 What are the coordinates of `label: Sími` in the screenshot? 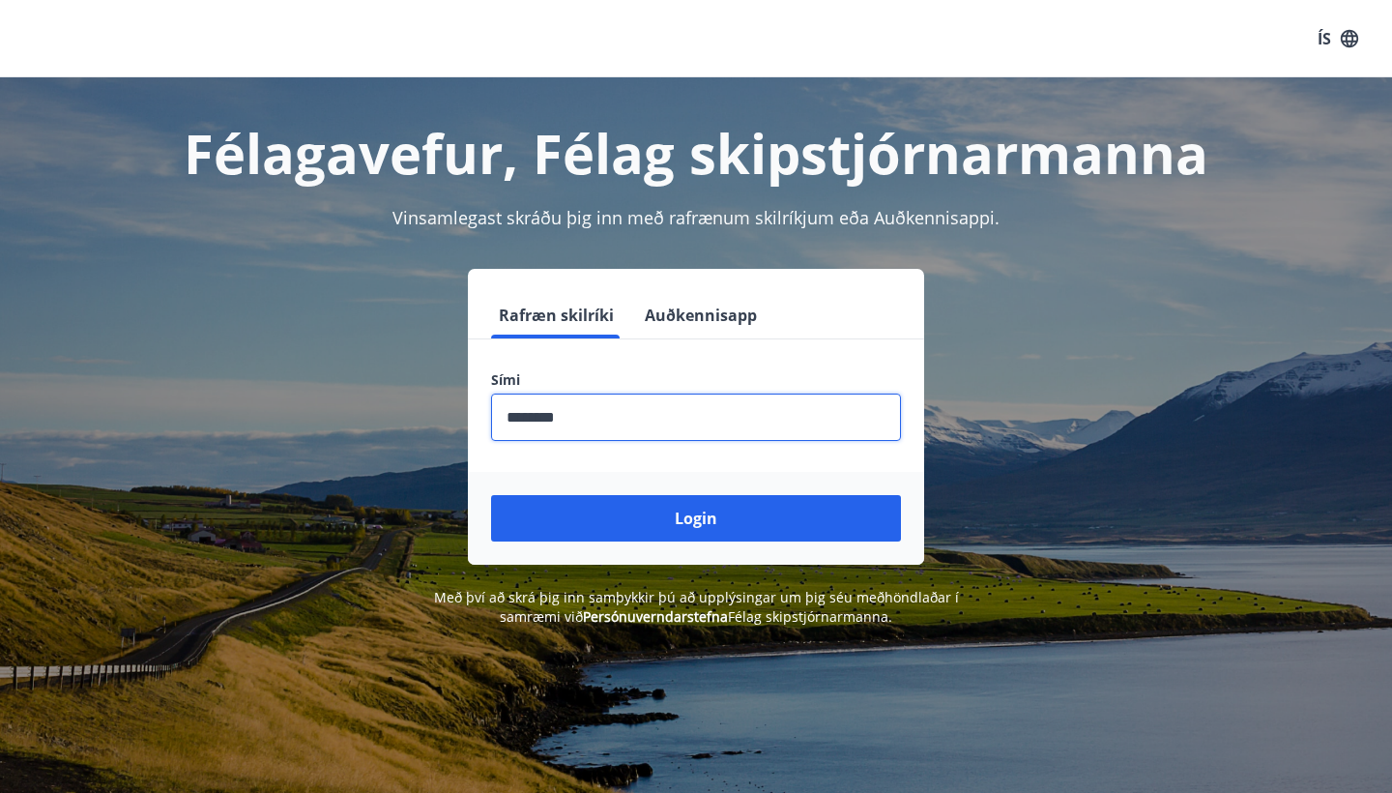 It's located at (696, 380).